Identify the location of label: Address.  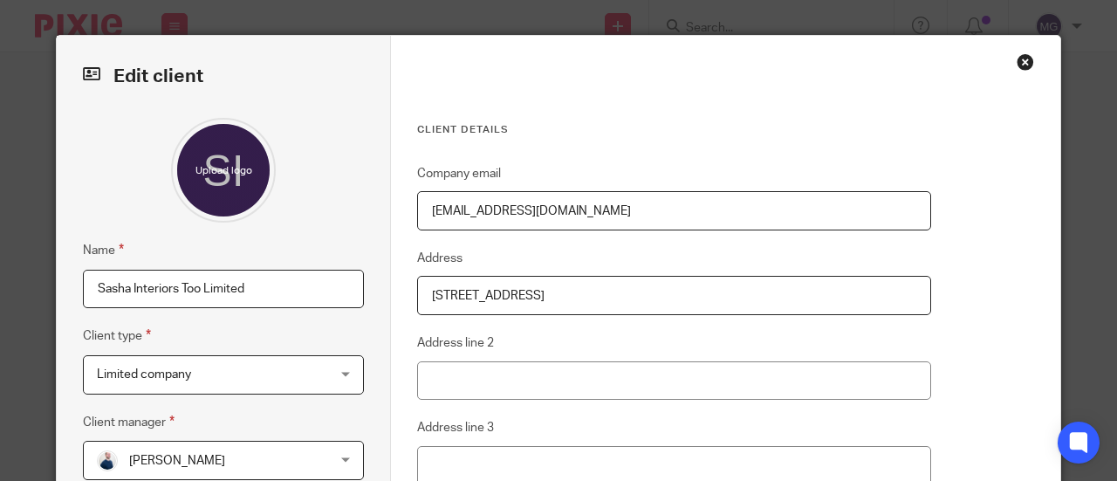
(440, 258).